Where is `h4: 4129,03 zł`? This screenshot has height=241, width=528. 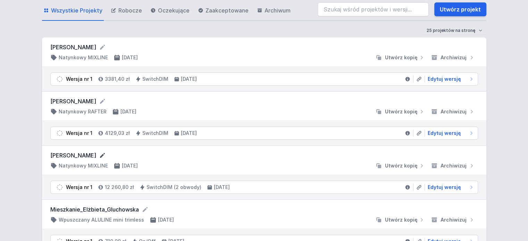 h4: 4129,03 zł is located at coordinates (117, 133).